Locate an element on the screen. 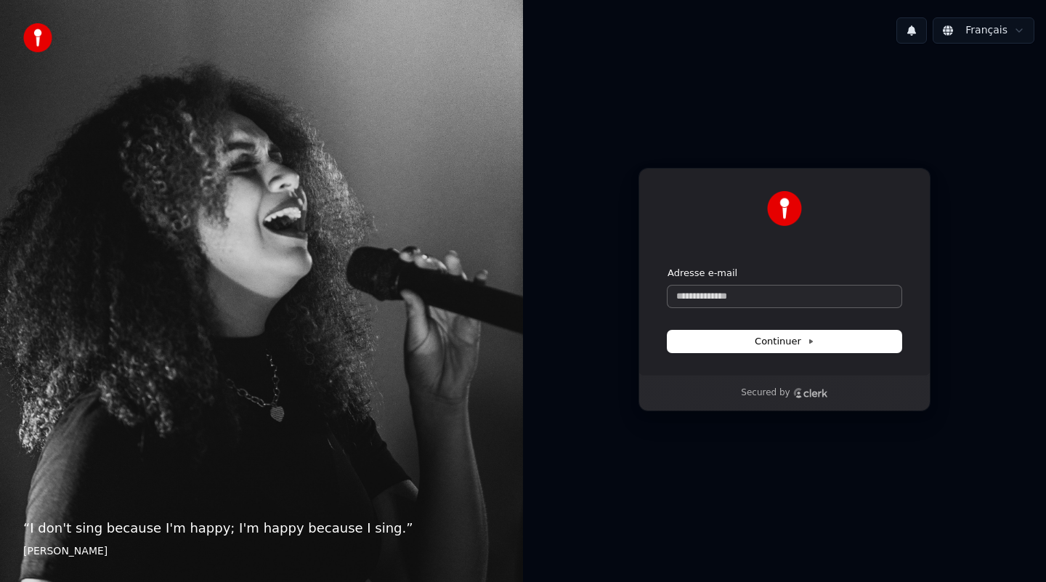 Image resolution: width=1046 pixels, height=582 pixels. span: Continuer is located at coordinates (785, 341).